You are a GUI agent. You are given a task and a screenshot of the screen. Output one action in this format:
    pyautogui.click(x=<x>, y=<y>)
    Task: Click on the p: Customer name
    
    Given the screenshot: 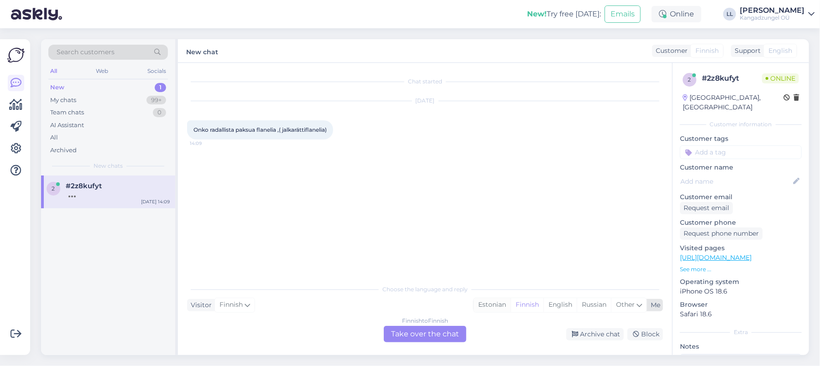 What is the action you would take?
    pyautogui.click(x=741, y=167)
    